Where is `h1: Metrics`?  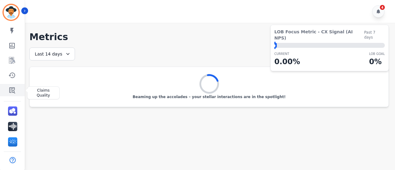
h1: Metrics is located at coordinates (209, 37).